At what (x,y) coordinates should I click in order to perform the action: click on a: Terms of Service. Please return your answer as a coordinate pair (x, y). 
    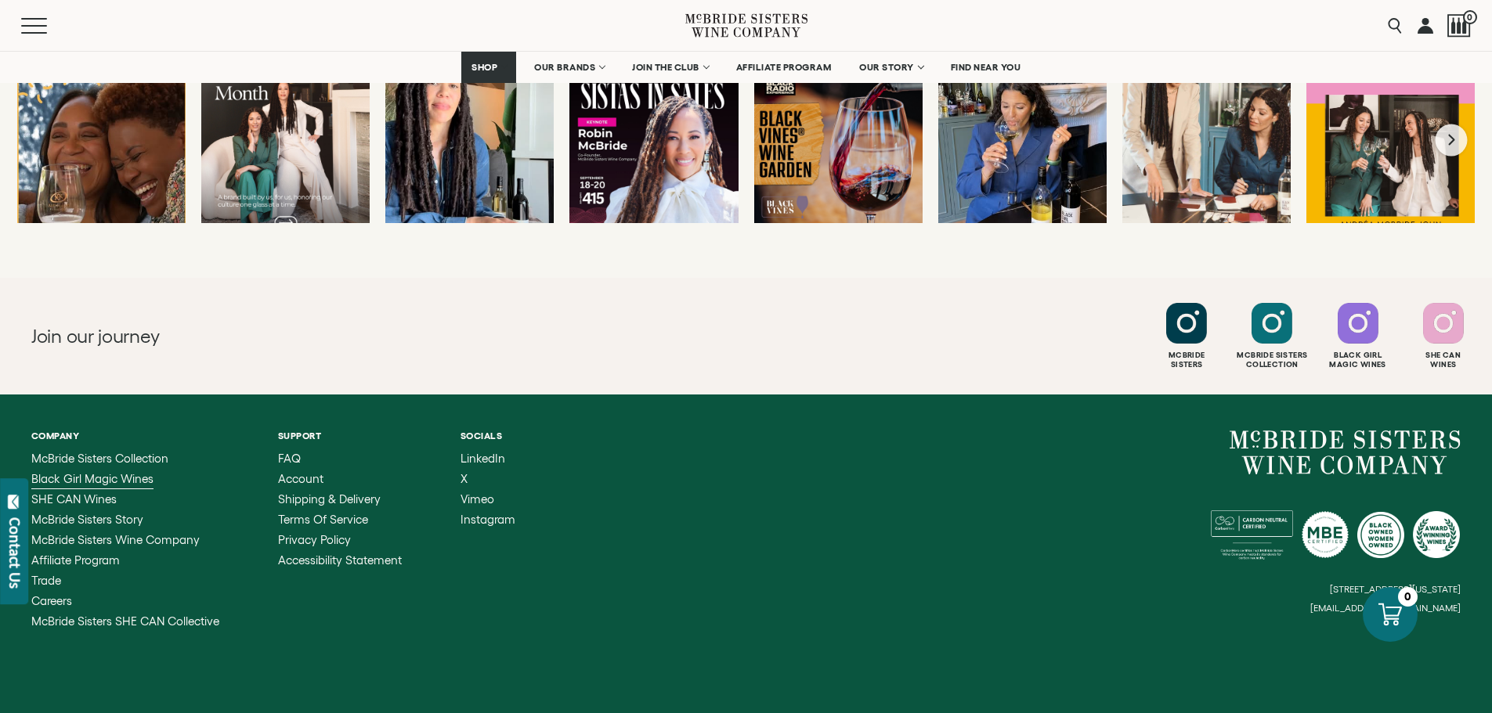
    Looking at the image, I should click on (340, 520).